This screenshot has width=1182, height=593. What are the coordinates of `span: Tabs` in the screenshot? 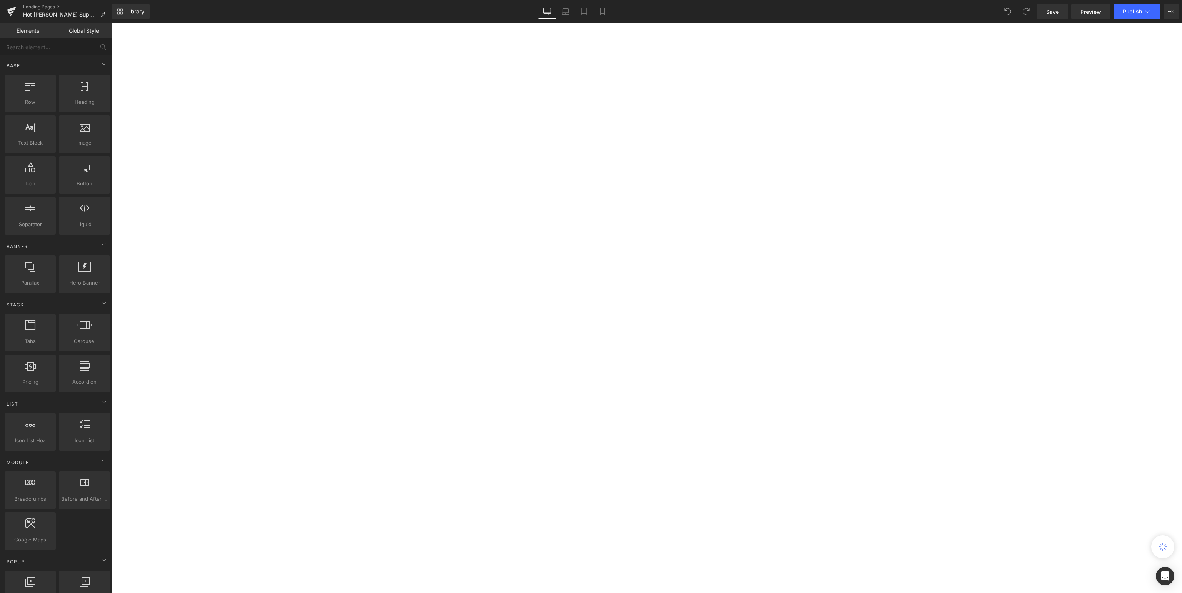 It's located at (30, 341).